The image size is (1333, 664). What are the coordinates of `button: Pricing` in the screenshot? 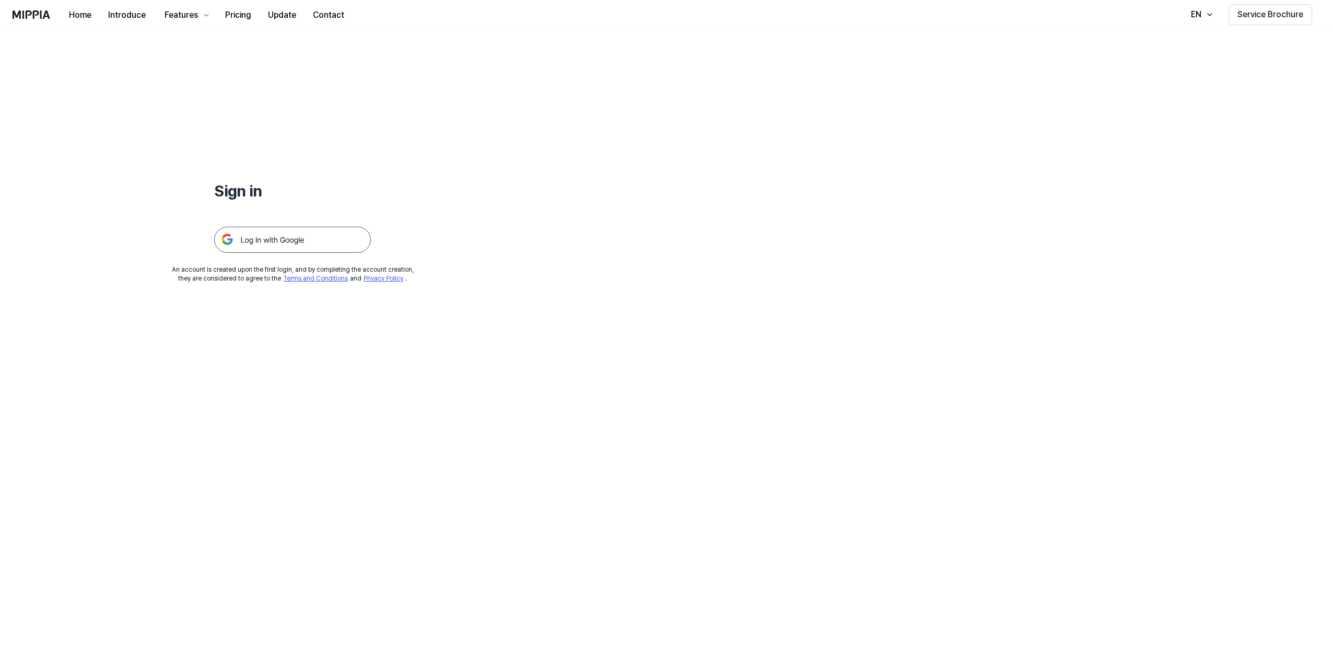 It's located at (238, 15).